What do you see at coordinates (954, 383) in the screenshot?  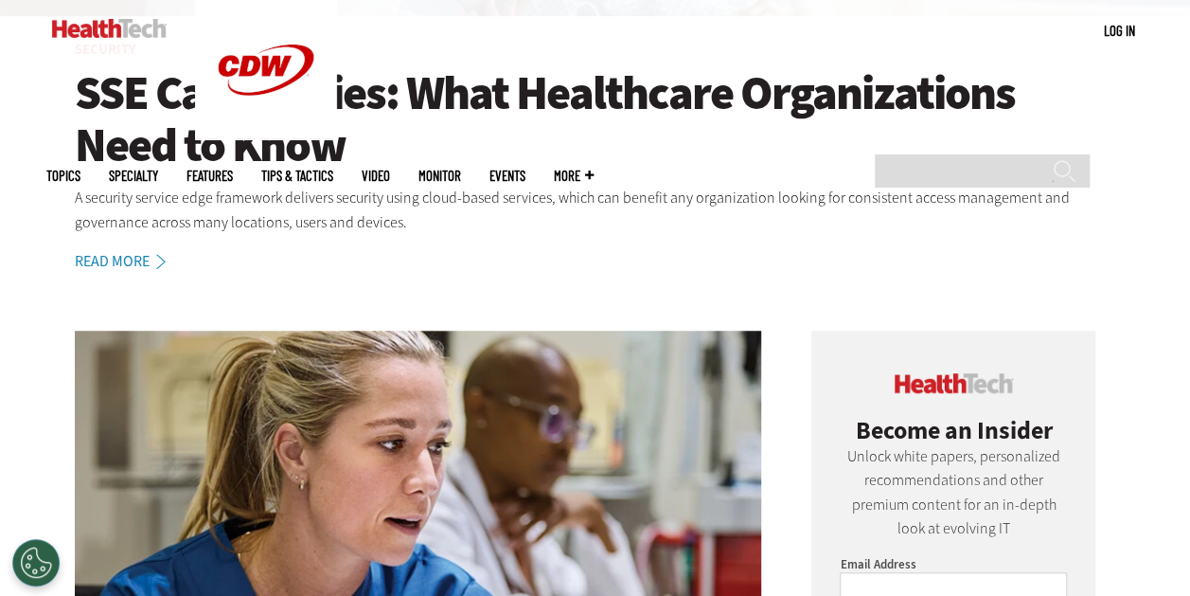 I see `img: cdw insider logo` at bounding box center [954, 383].